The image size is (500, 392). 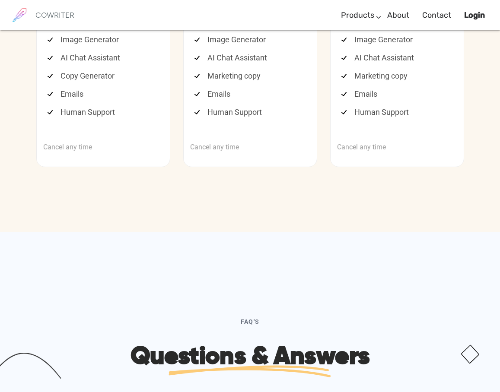 What do you see at coordinates (105, 76) in the screenshot?
I see `li: Copy Generator` at bounding box center [105, 76].